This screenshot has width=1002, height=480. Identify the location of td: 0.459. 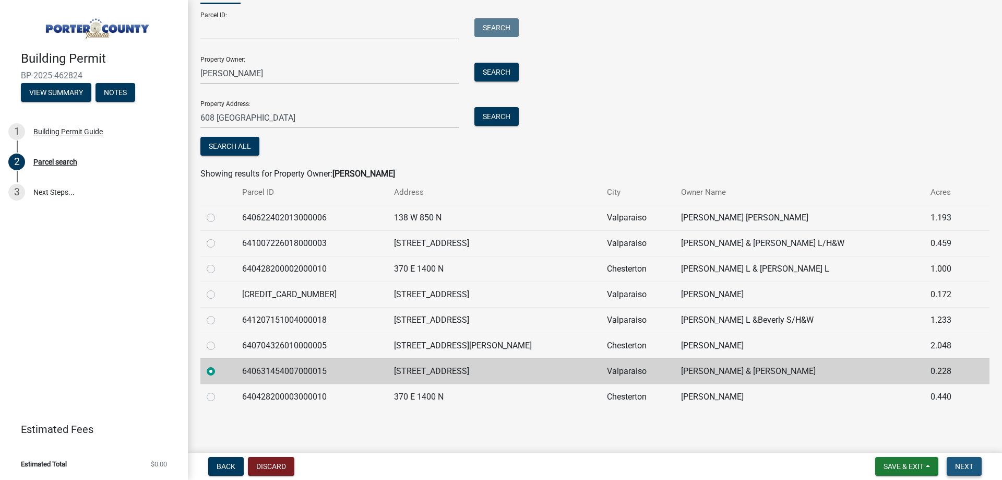
(948, 243).